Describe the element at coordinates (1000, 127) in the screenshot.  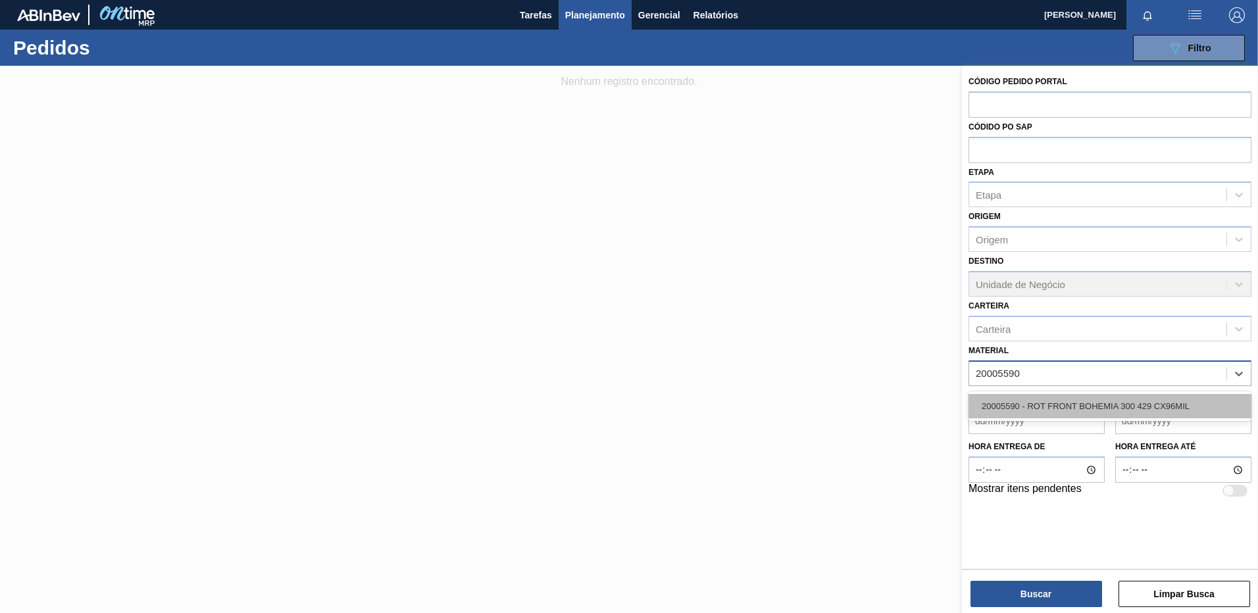
I see `label: Códido PO SAP` at that location.